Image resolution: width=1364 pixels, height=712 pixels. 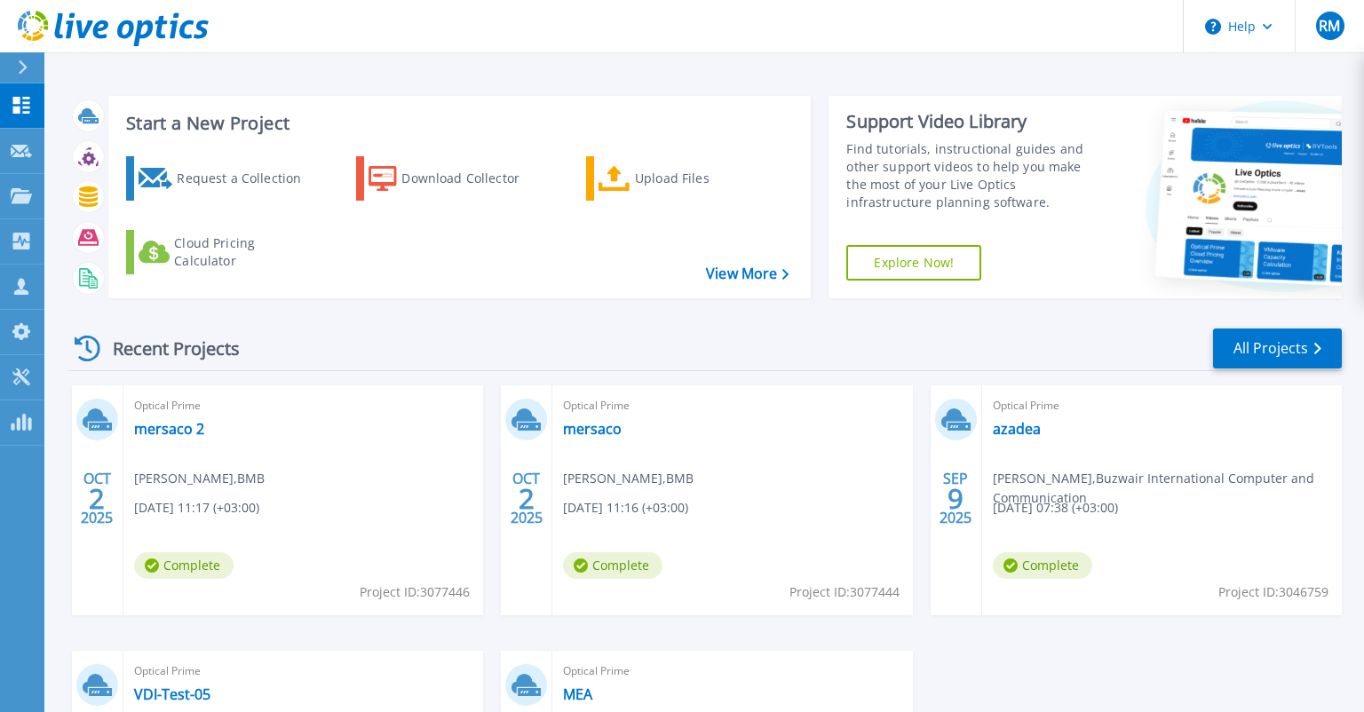 What do you see at coordinates (956, 498) in the screenshot?
I see `span: 9` at bounding box center [956, 498].